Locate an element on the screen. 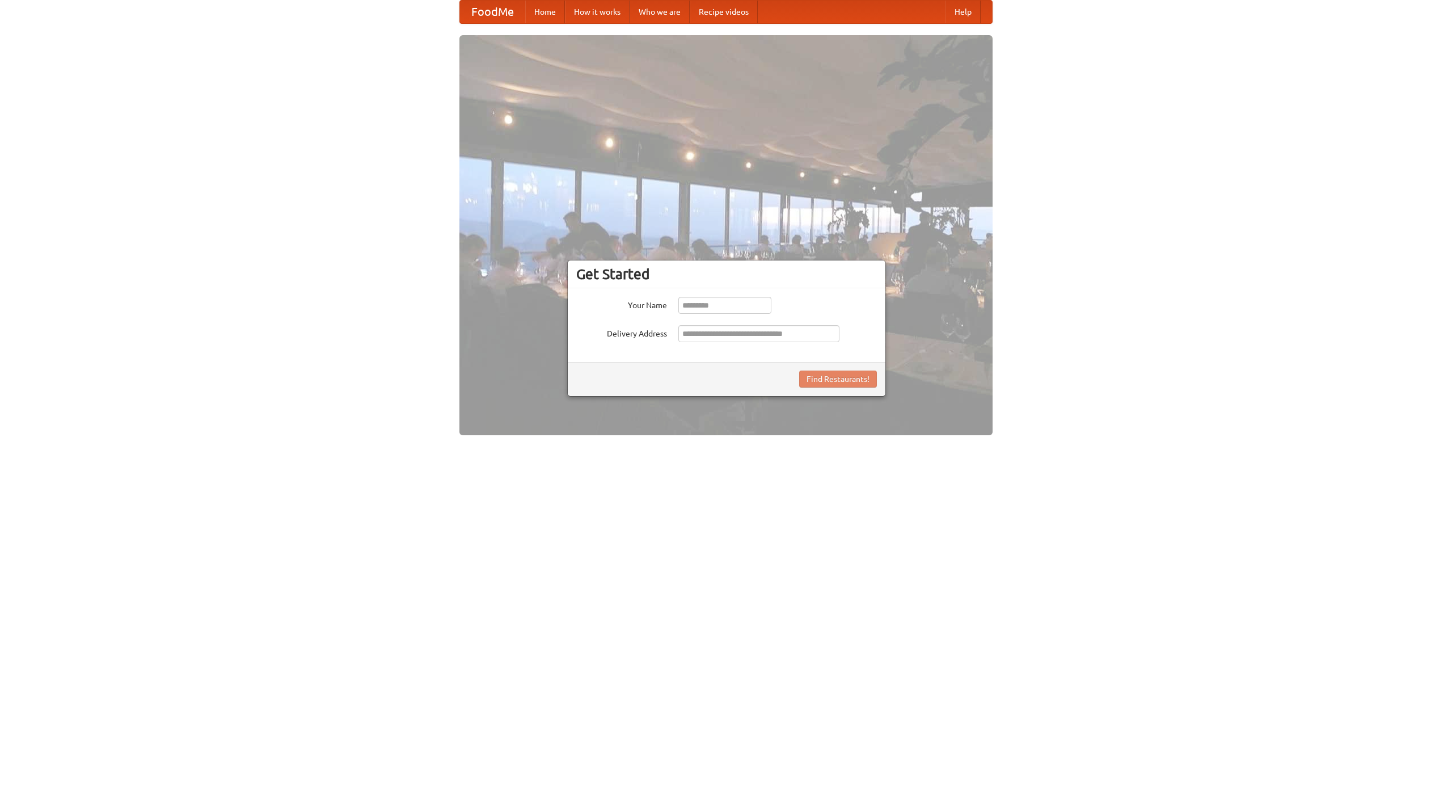 The image size is (1452, 803). a: Who we are is located at coordinates (660, 12).